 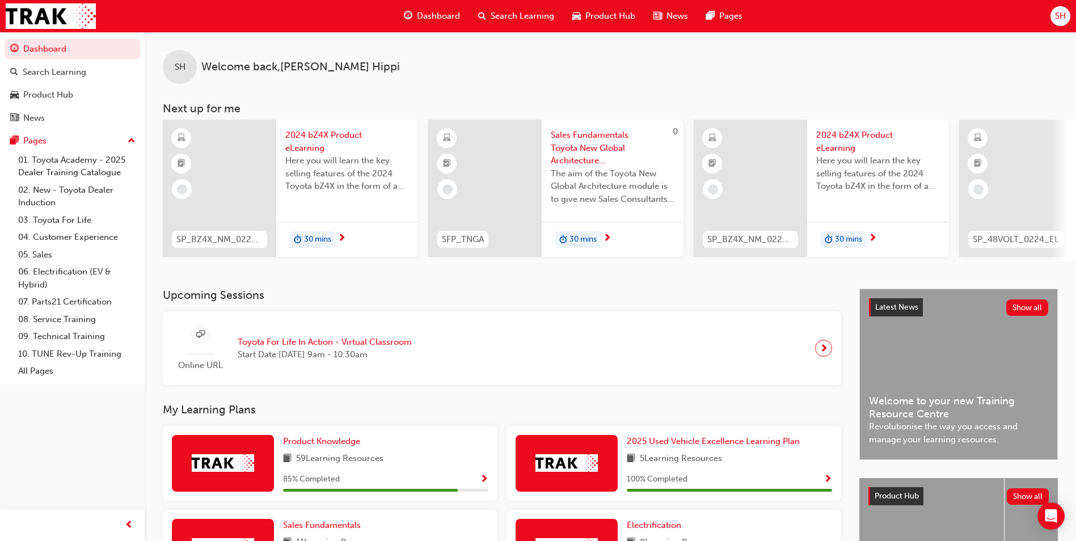 I want to click on h3: Upcoming Sessions, so click(x=502, y=295).